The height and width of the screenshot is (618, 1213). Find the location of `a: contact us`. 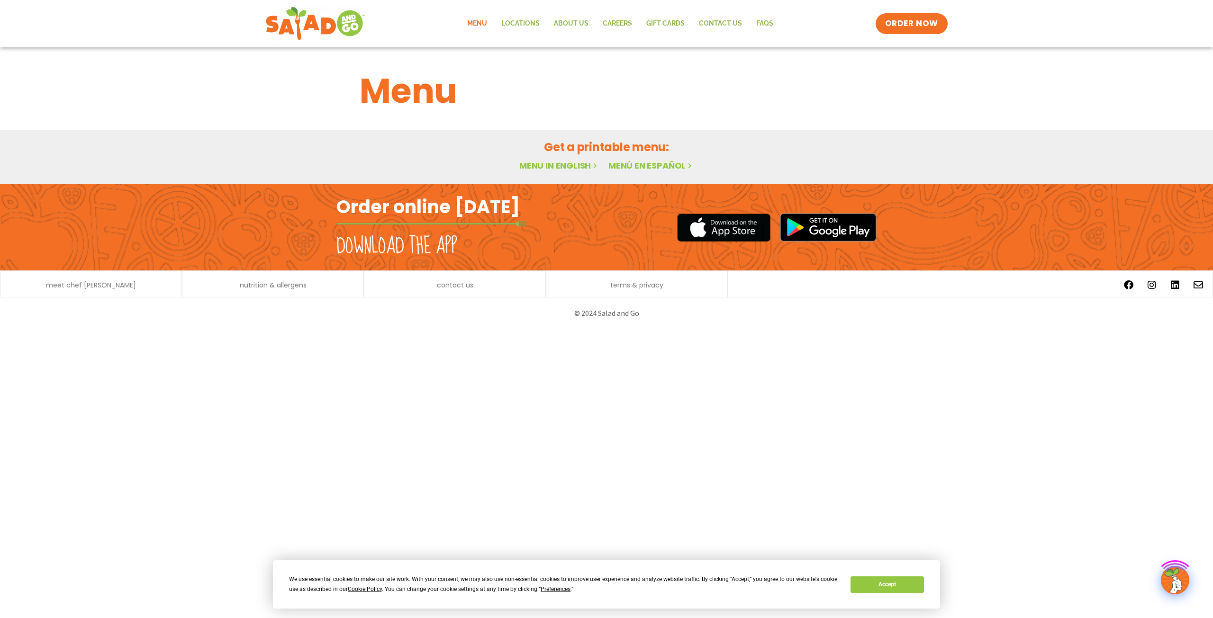

a: contact us is located at coordinates (455, 285).